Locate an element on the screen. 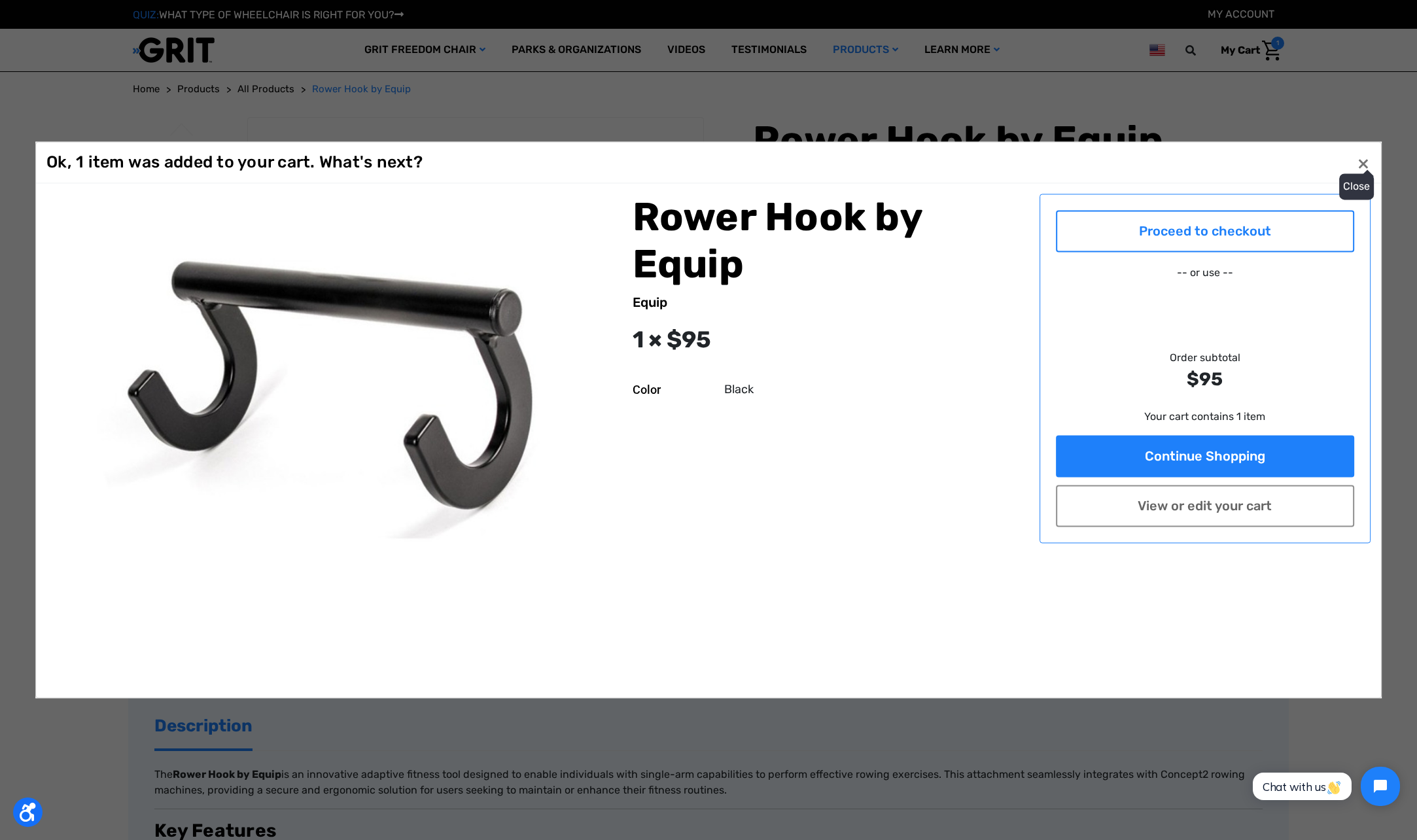 This screenshot has width=1417, height=840. div: 1 × $95 is located at coordinates (828, 339).